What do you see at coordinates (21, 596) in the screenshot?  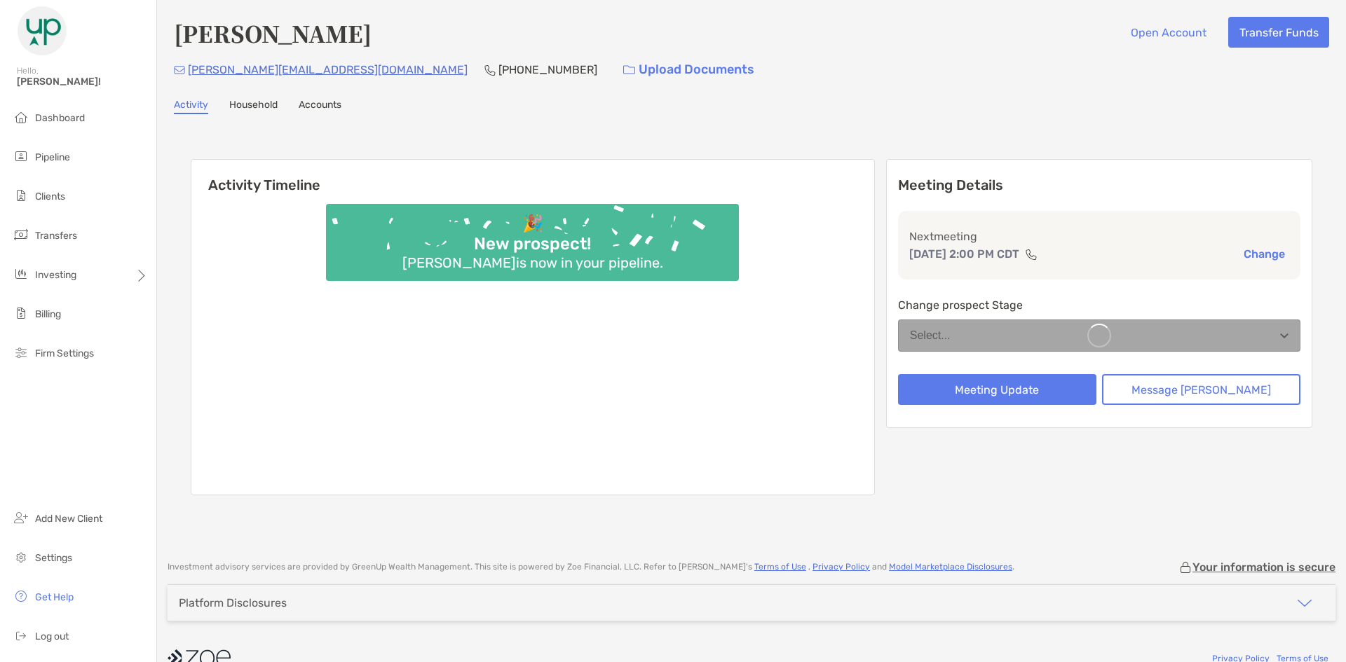 I see `img: get-help icon` at bounding box center [21, 596].